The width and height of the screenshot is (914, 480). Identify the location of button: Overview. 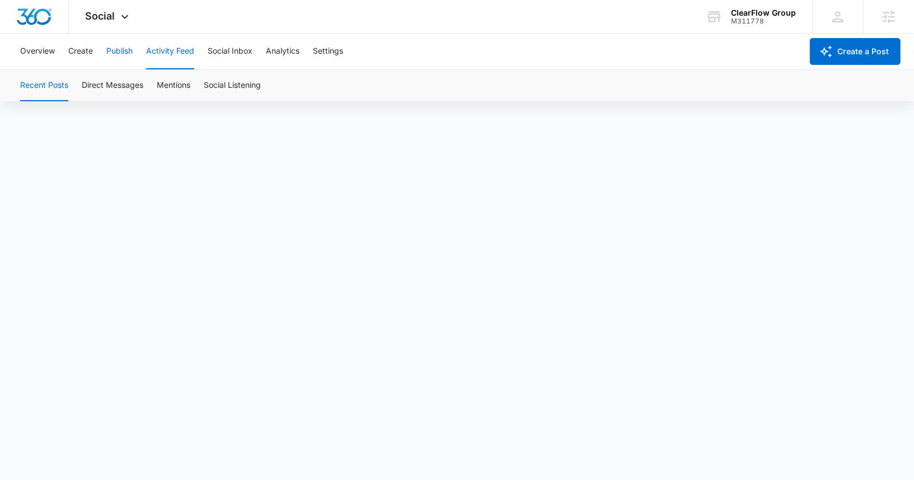
(38, 51).